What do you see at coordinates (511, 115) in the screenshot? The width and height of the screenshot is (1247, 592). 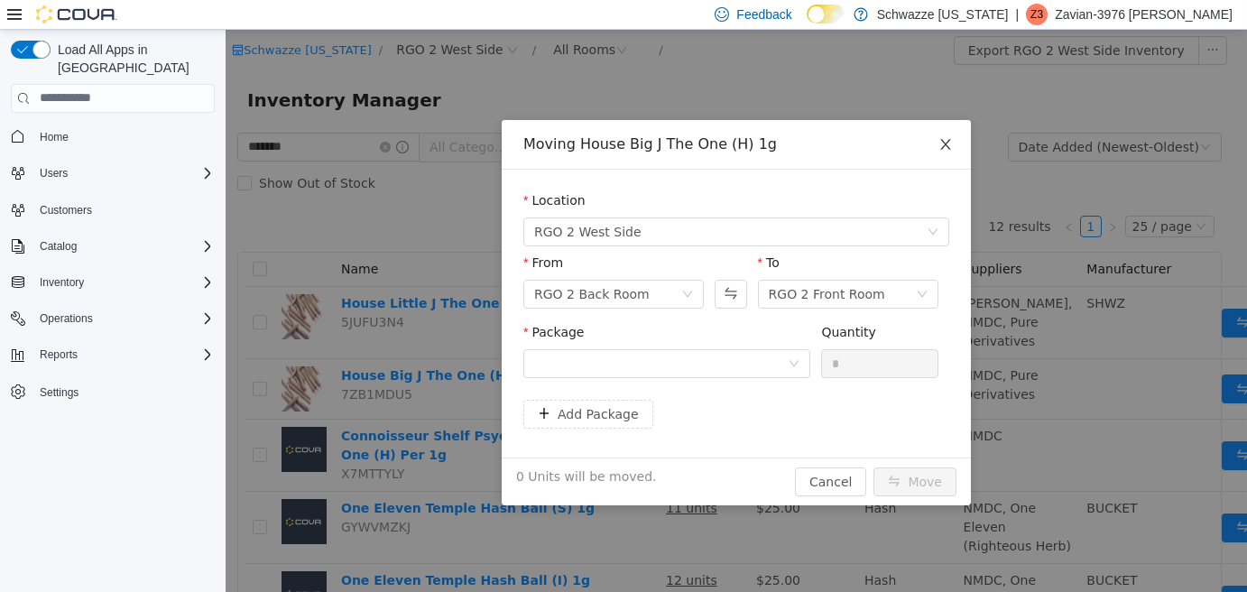 I see `div: Moving House Big J The One (H) 1g` at bounding box center [511, 115].